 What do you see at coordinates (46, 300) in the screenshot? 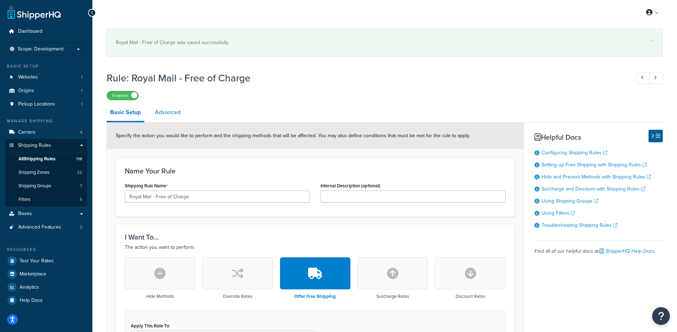
I see `a: Help Docs` at bounding box center [46, 300].